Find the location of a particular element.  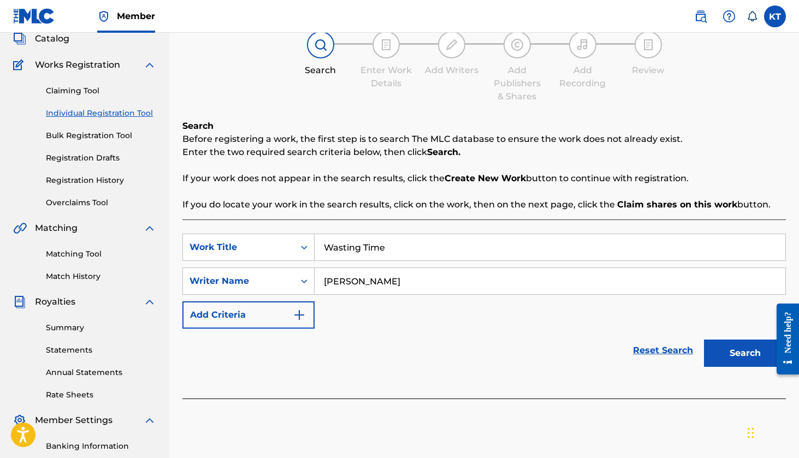

img: step indicator icon for Review is located at coordinates (648, 45).